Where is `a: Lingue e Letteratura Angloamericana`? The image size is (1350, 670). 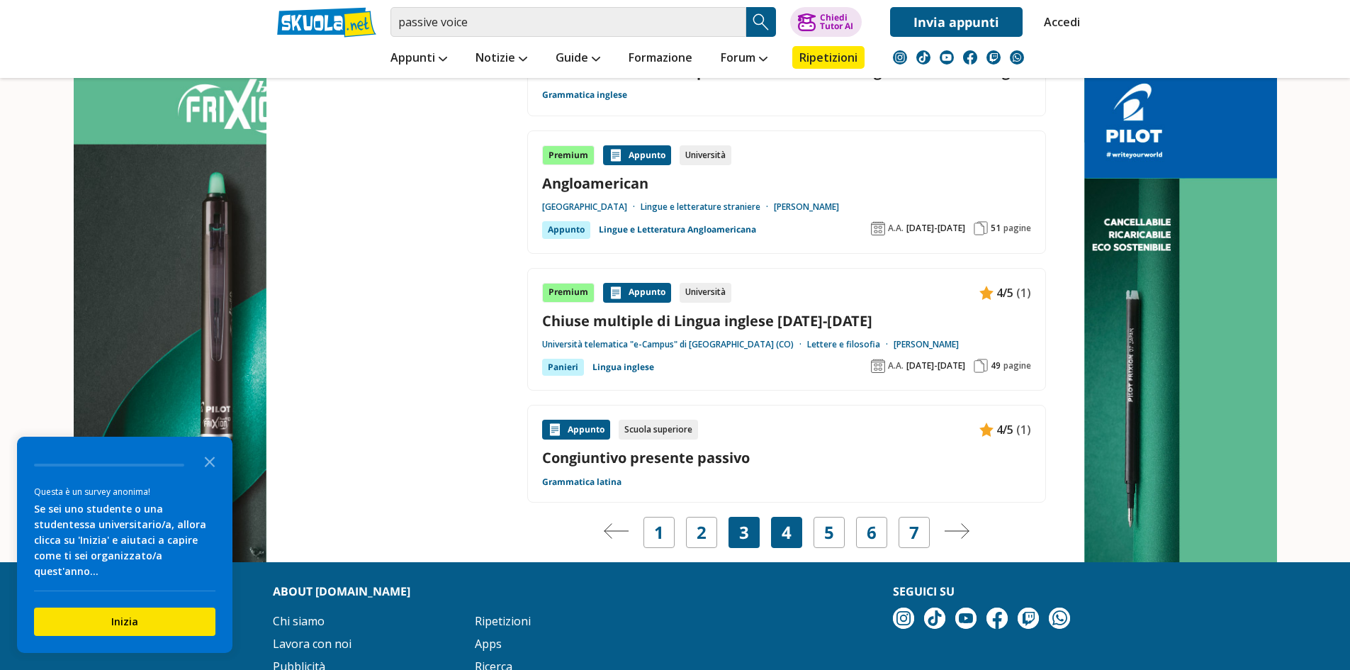 a: Lingue e Letteratura Angloamericana is located at coordinates (678, 230).